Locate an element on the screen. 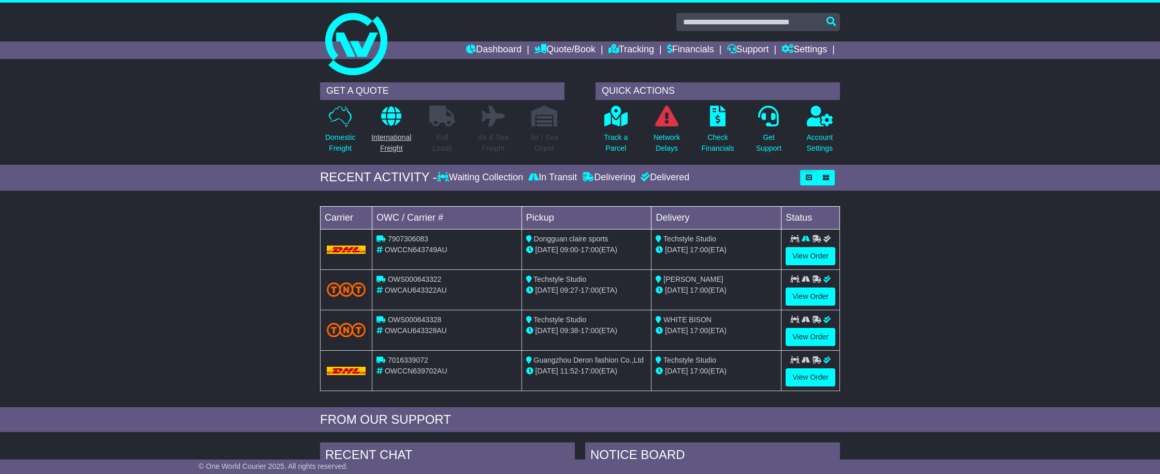 This screenshot has width=1160, height=474. a: Tracking is located at coordinates (631, 50).